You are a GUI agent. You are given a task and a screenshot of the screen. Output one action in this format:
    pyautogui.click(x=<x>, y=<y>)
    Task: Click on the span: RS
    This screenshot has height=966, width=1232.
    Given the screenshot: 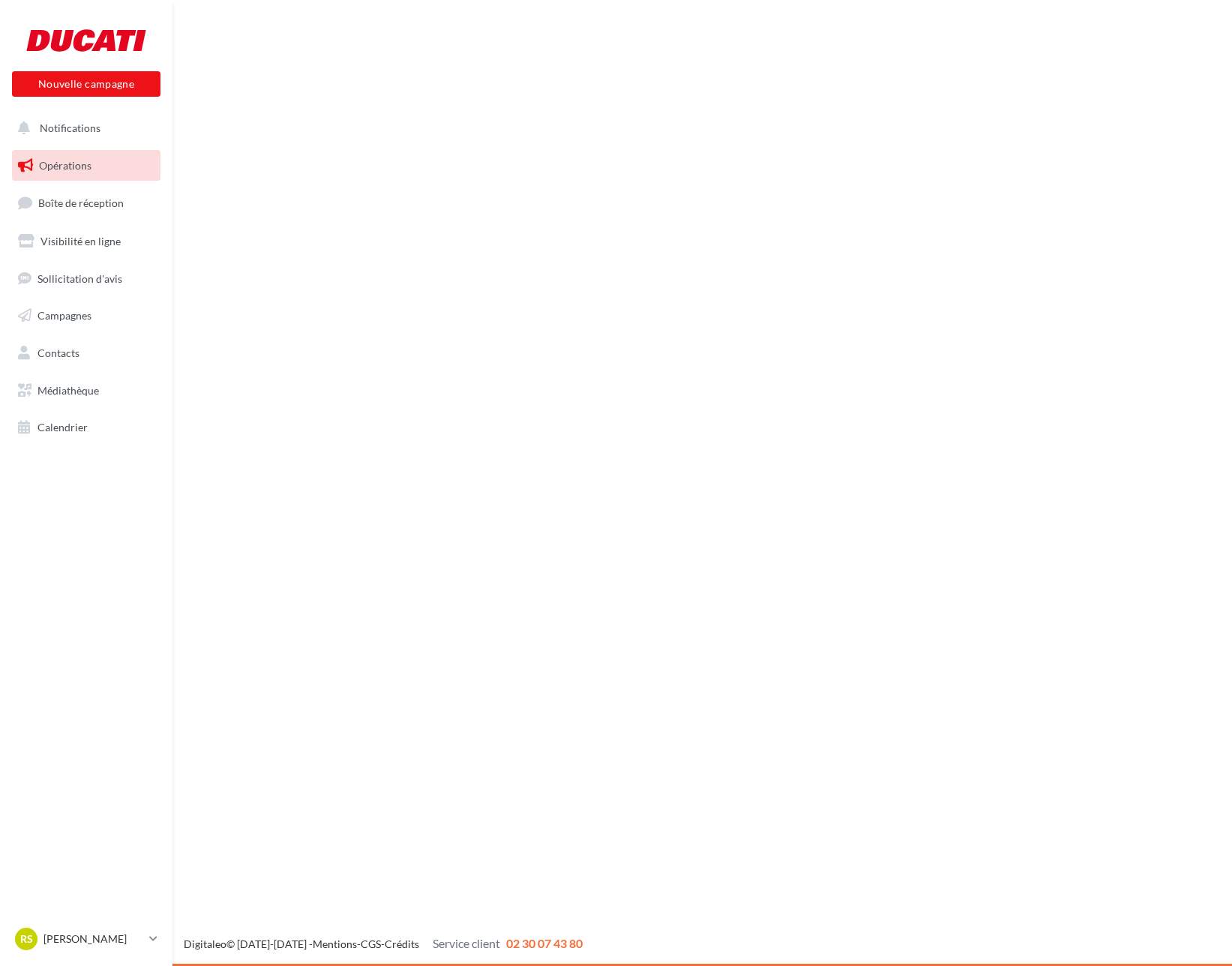 What is the action you would take?
    pyautogui.click(x=26, y=939)
    